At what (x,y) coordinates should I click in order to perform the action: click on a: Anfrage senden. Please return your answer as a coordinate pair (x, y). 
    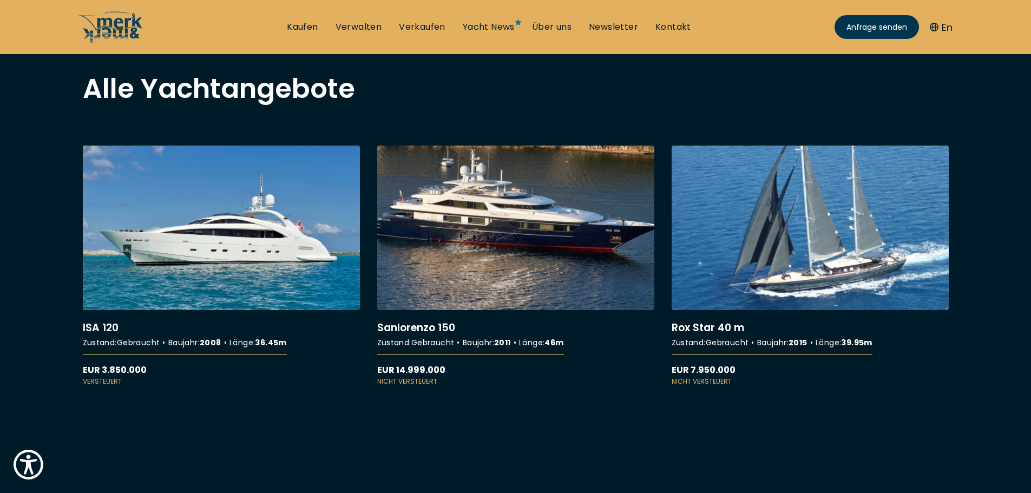
    Looking at the image, I should click on (877, 27).